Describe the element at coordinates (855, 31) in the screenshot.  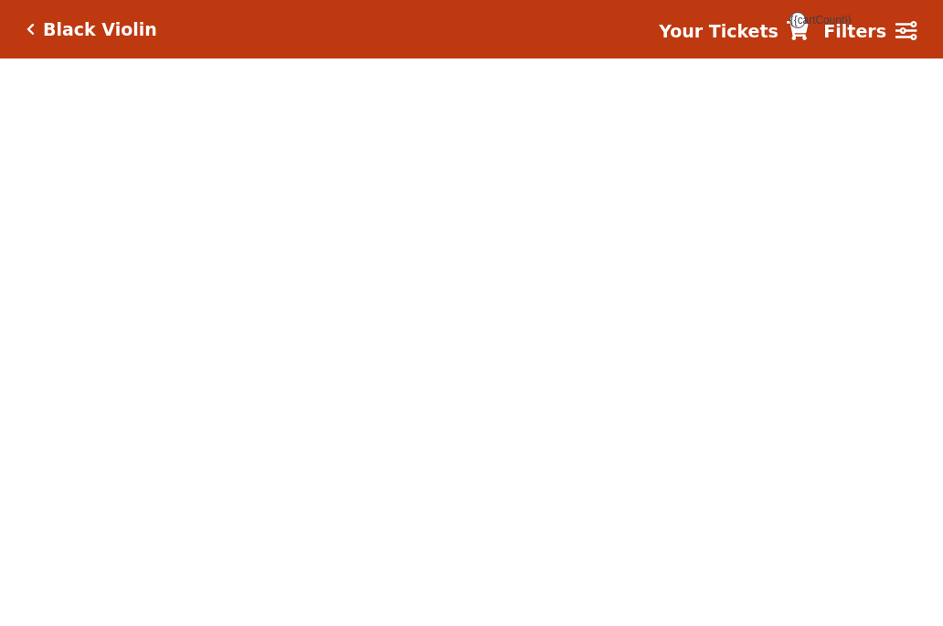
I see `strong: Filters` at that location.